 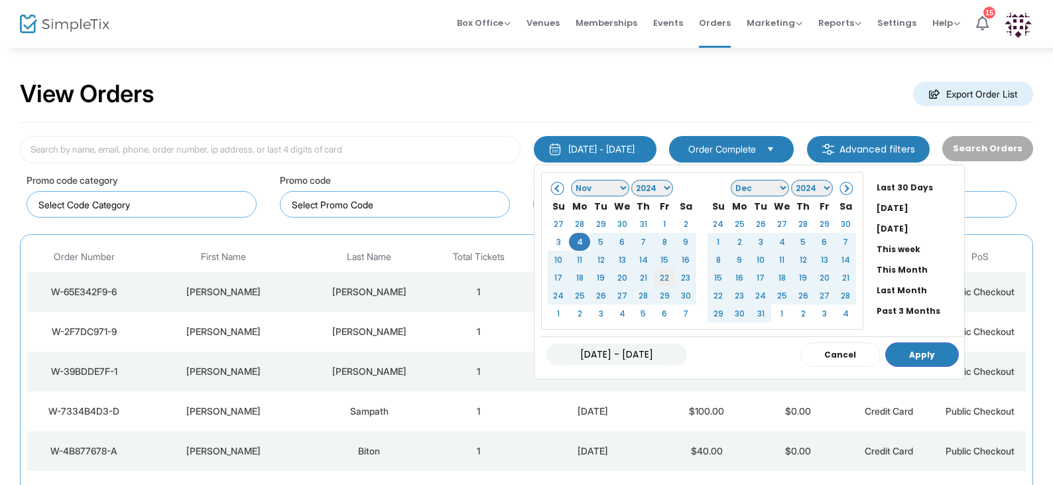 I want to click on th: We, so click(x=782, y=206).